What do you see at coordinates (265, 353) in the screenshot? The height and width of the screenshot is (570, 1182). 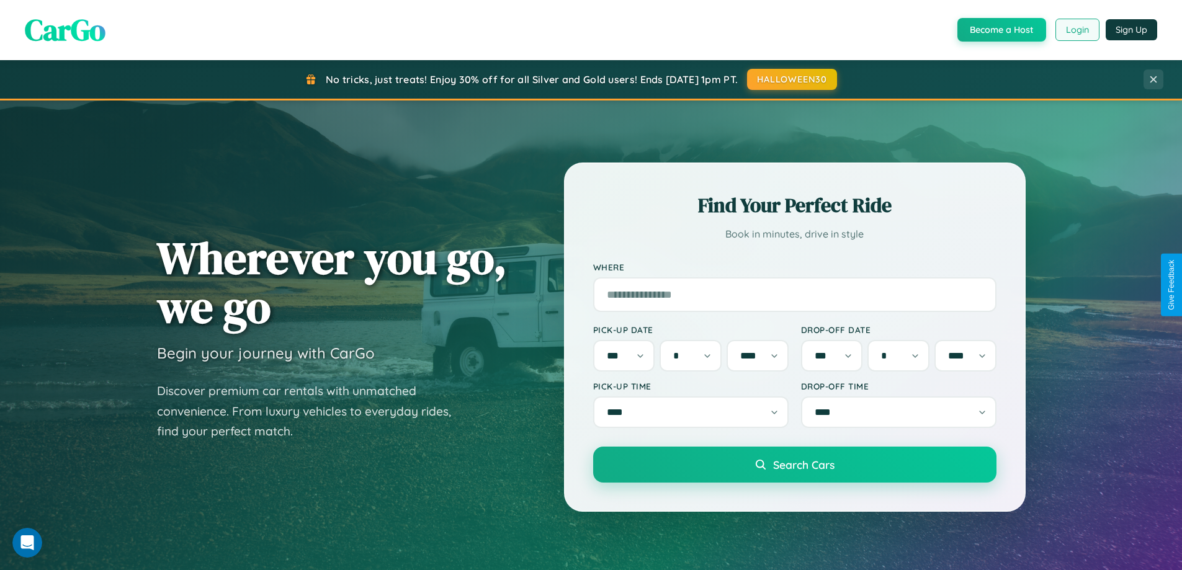 I see `h3: Begin your journey with CarGo` at bounding box center [265, 353].